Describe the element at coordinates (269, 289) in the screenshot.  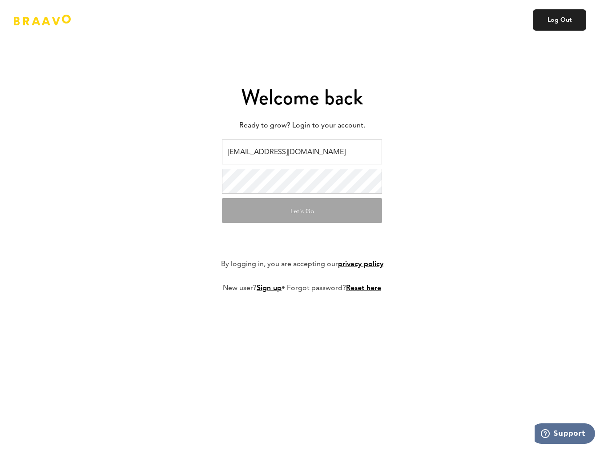
I see `a: Sign up` at that location.